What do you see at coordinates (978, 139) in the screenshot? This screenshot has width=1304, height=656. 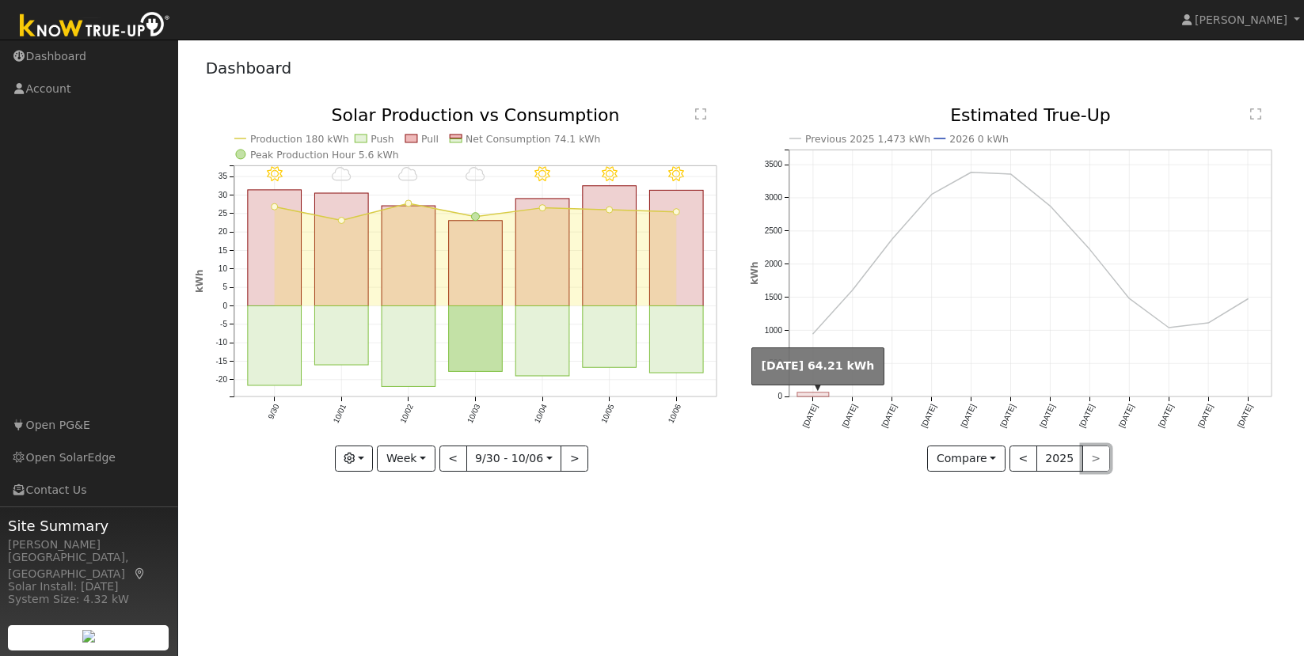 I see `text: 2026 0 kWh` at bounding box center [978, 139].